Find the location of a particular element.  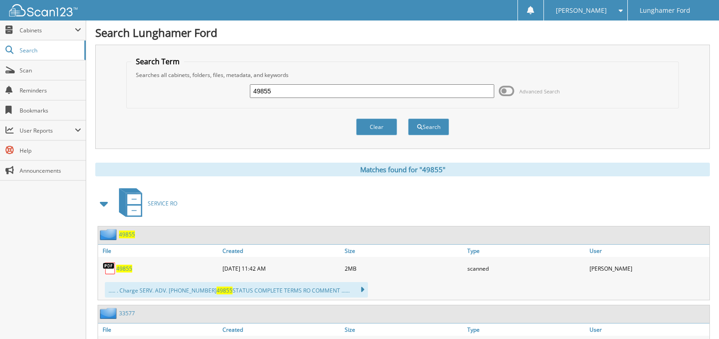

span: Help is located at coordinates (50, 150).